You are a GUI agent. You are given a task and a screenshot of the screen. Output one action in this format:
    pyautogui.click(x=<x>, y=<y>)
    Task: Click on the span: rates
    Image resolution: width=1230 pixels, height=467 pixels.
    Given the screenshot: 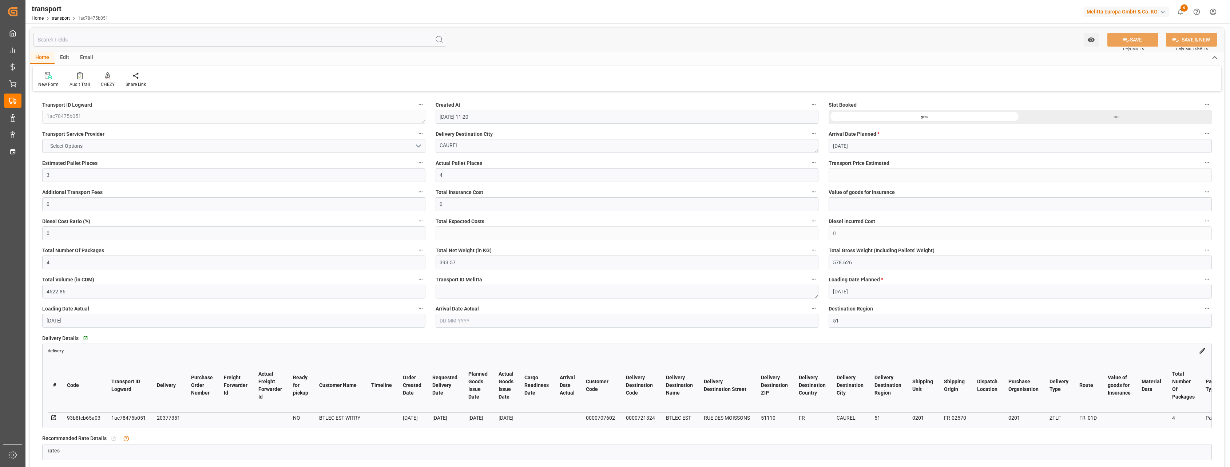 What is the action you would take?
    pyautogui.click(x=54, y=451)
    